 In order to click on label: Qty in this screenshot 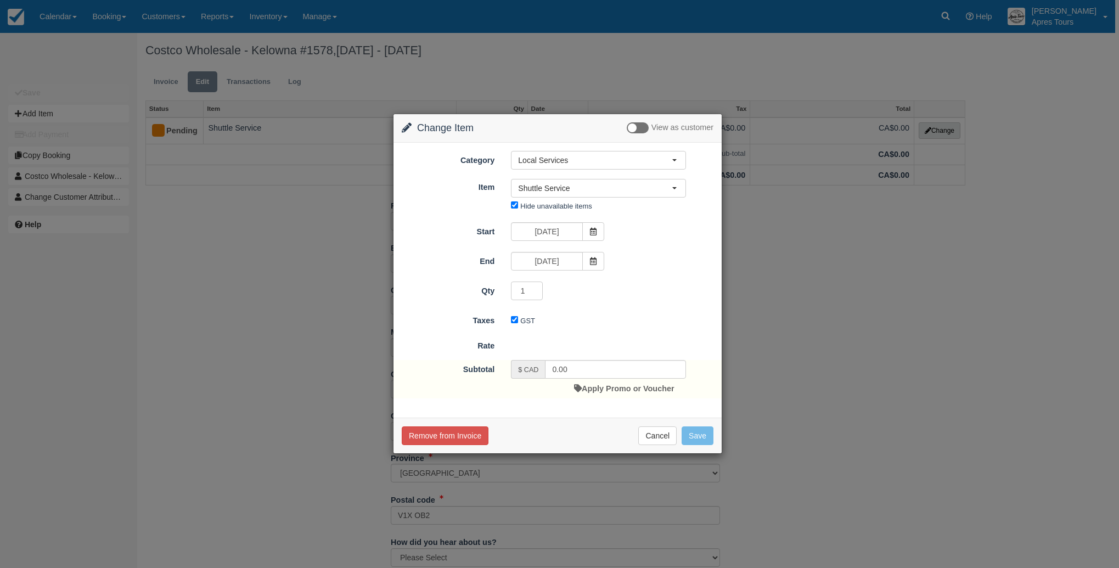, I will do `click(448, 289)`.